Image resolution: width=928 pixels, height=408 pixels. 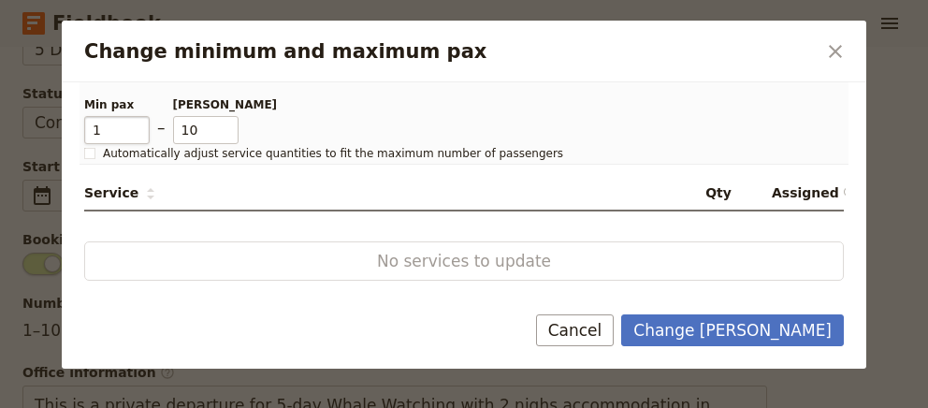 What do you see at coordinates (117, 130) in the screenshot?
I see `input: Min pax` at bounding box center [117, 130].